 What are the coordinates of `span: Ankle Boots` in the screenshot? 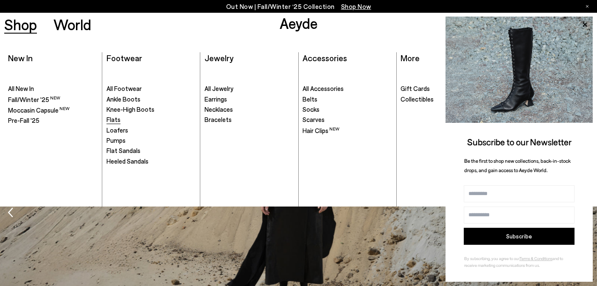 It's located at (123, 99).